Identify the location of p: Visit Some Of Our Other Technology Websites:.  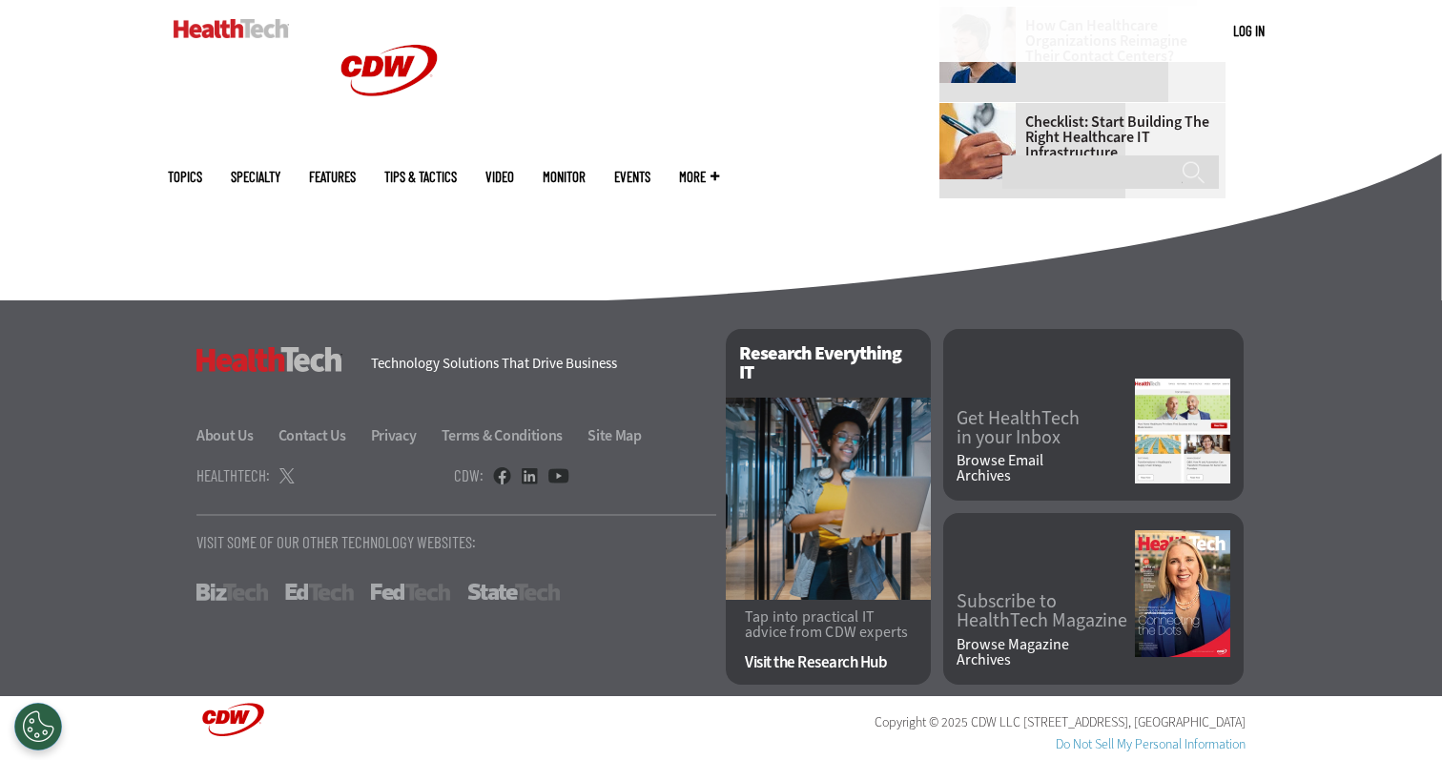
(456, 542).